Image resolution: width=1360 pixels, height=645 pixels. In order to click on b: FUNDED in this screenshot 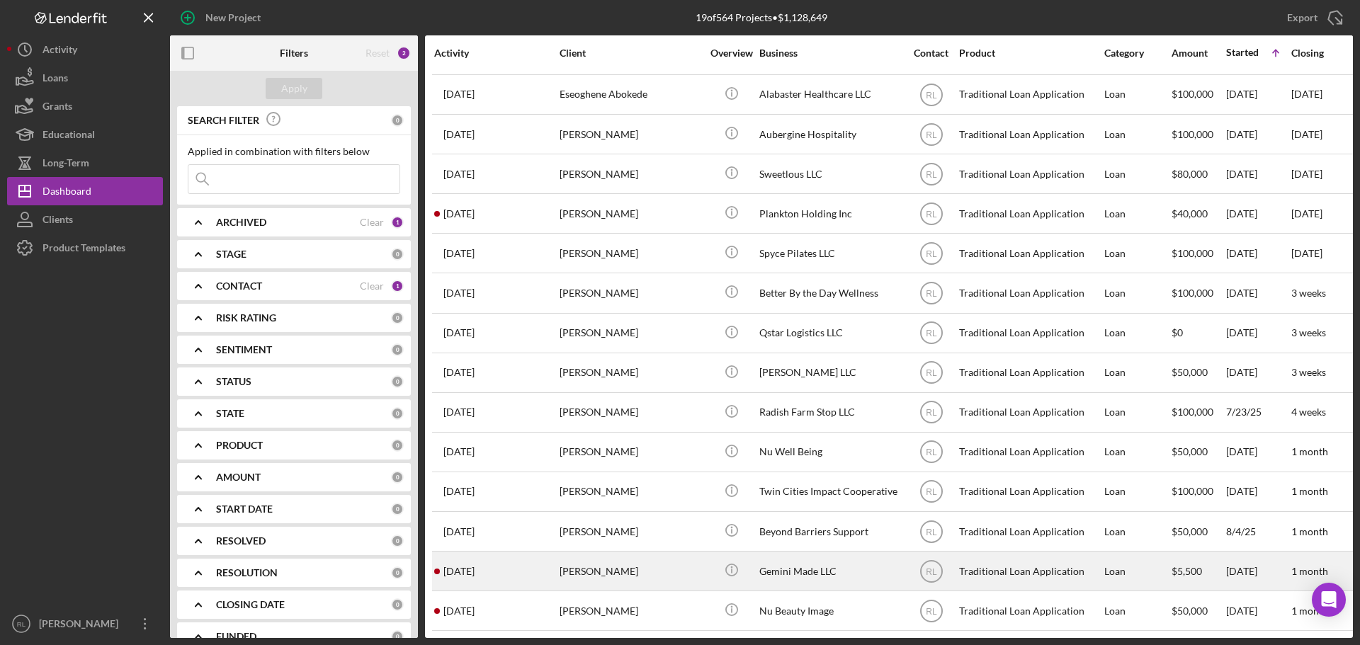, I will do `click(236, 637)`.